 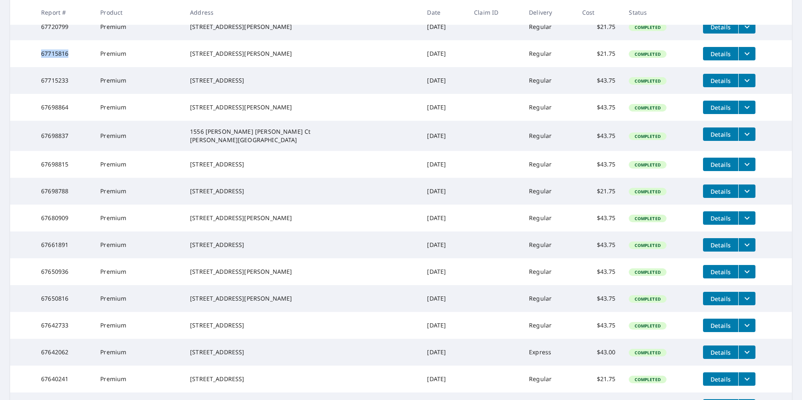 I want to click on button: detailsBtn-67698815, so click(x=721, y=164).